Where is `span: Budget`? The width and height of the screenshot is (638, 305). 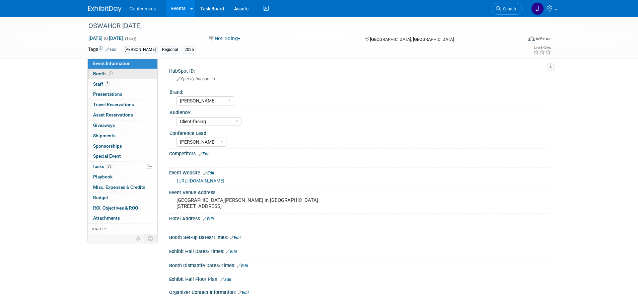 span: Budget is located at coordinates (100, 198).